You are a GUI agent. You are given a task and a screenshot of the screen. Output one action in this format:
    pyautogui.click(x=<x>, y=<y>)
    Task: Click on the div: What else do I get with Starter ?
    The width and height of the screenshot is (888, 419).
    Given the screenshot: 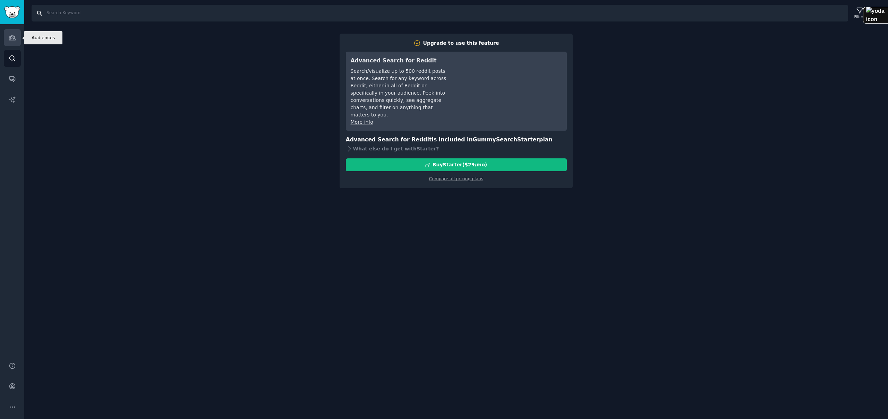 What is the action you would take?
    pyautogui.click(x=456, y=149)
    